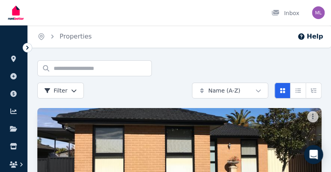 The height and width of the screenshot is (172, 331). I want to click on button: Card view, so click(282, 91).